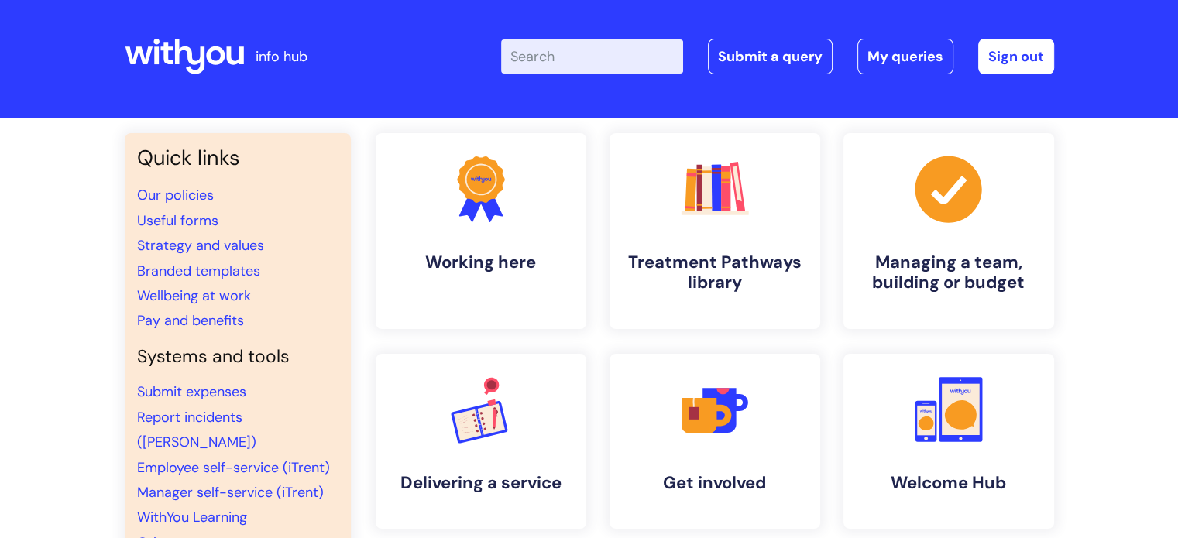 The image size is (1178, 538). Describe the element at coordinates (281, 57) in the screenshot. I see `p: info hub` at that location.